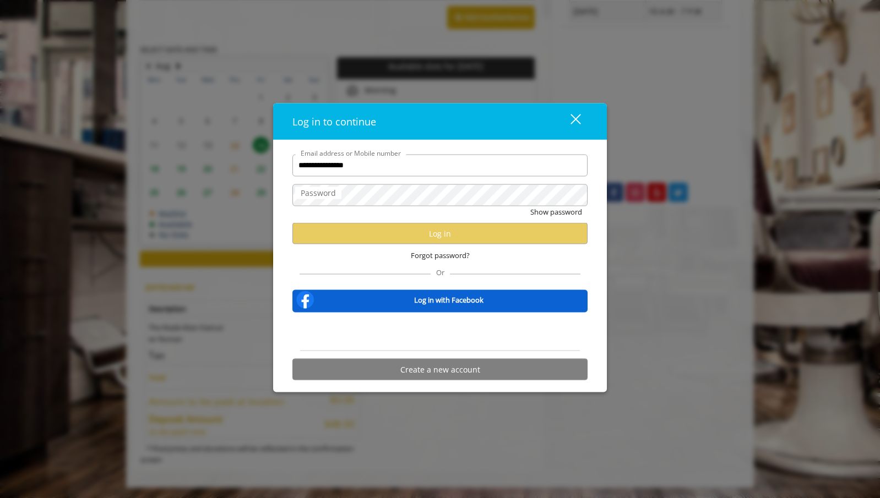 This screenshot has width=880, height=498. Describe the element at coordinates (569, 121) in the screenshot. I see `div: close dialog` at that location.